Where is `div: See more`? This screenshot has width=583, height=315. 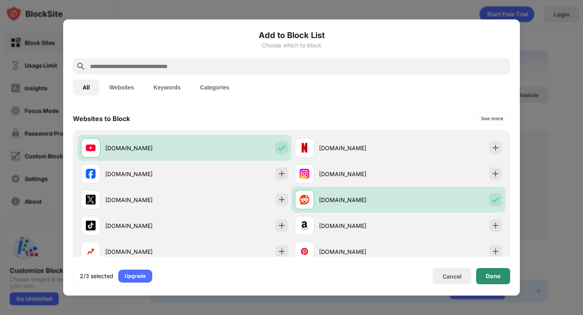
div: See more is located at coordinates (491, 119).